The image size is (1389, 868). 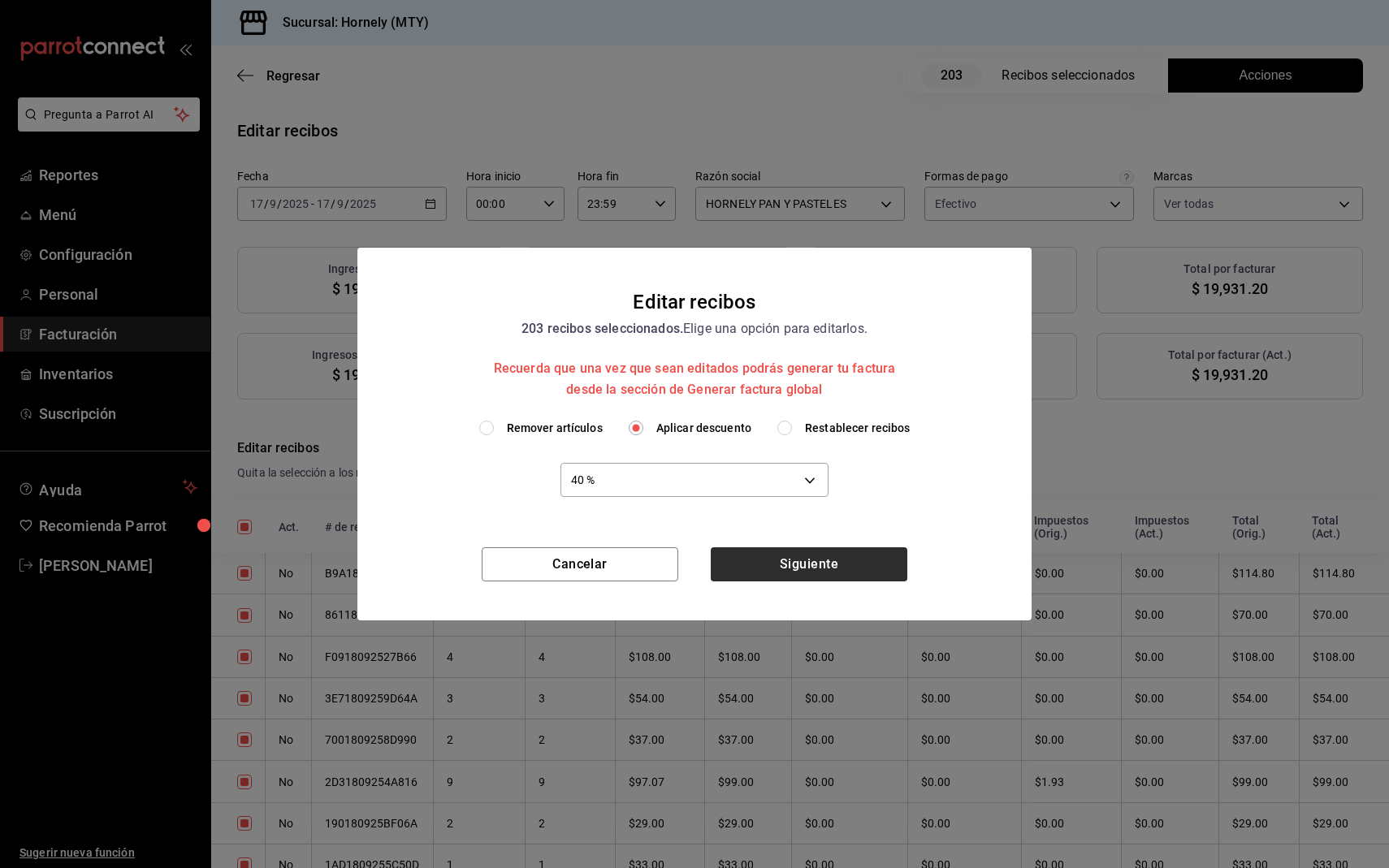 I want to click on span: Restablecer recibos, so click(x=858, y=427).